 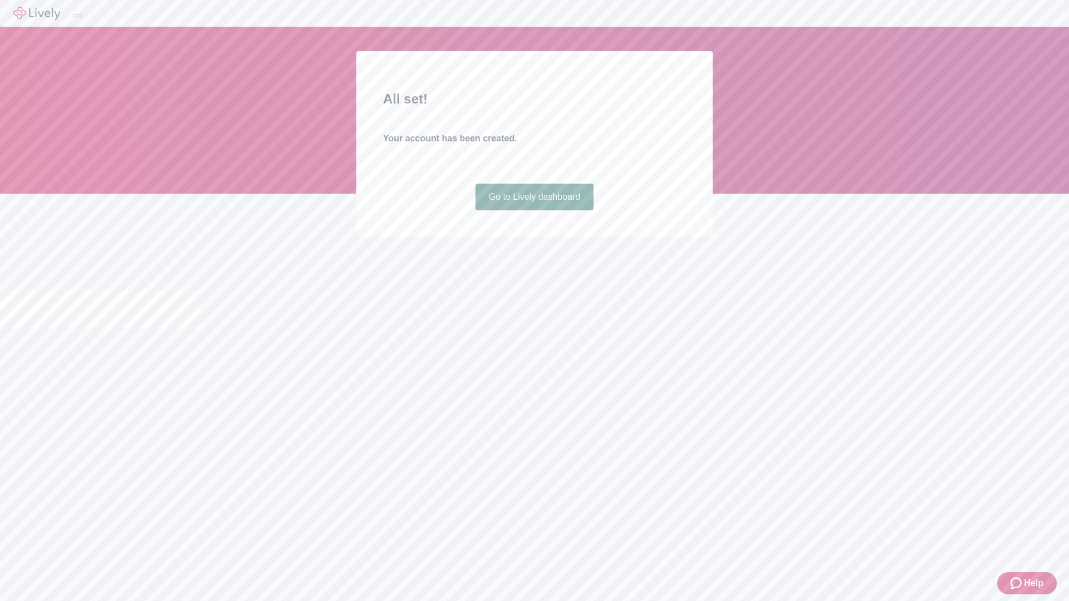 I want to click on button: Log out, so click(x=78, y=16).